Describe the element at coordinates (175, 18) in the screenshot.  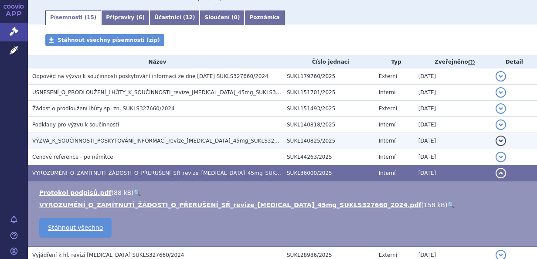
I see `a: Účastníci (12)` at that location.